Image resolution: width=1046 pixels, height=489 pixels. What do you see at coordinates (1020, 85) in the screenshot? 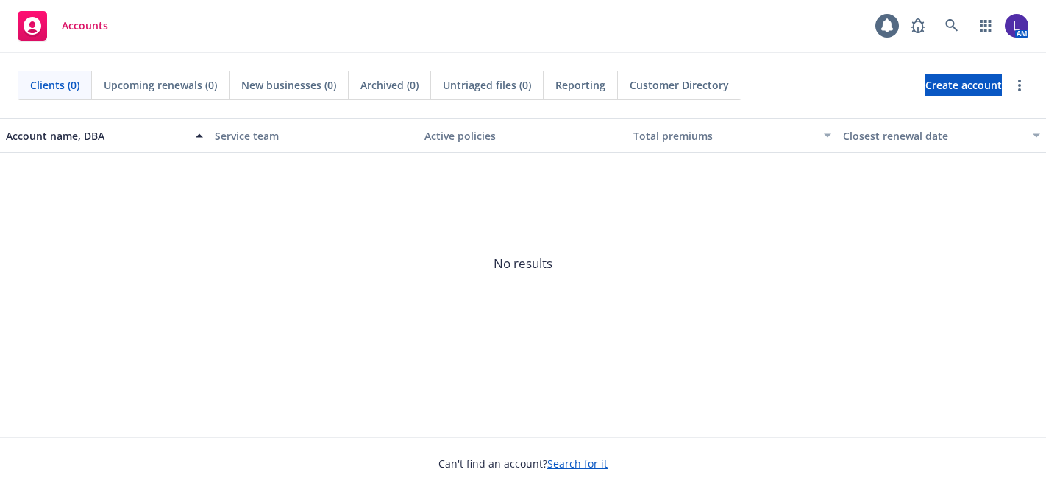
I see `a: more` at bounding box center [1020, 85].